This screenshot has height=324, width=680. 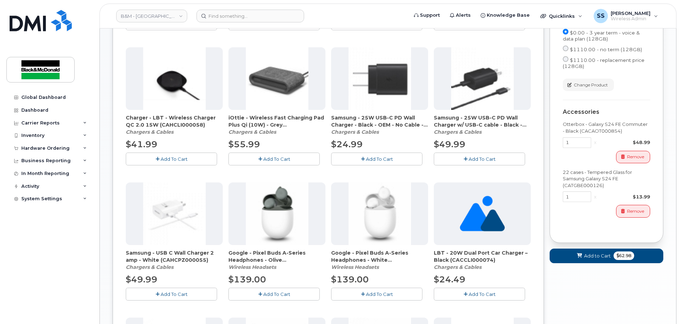 I want to click on span: Quicklinks, so click(x=562, y=16).